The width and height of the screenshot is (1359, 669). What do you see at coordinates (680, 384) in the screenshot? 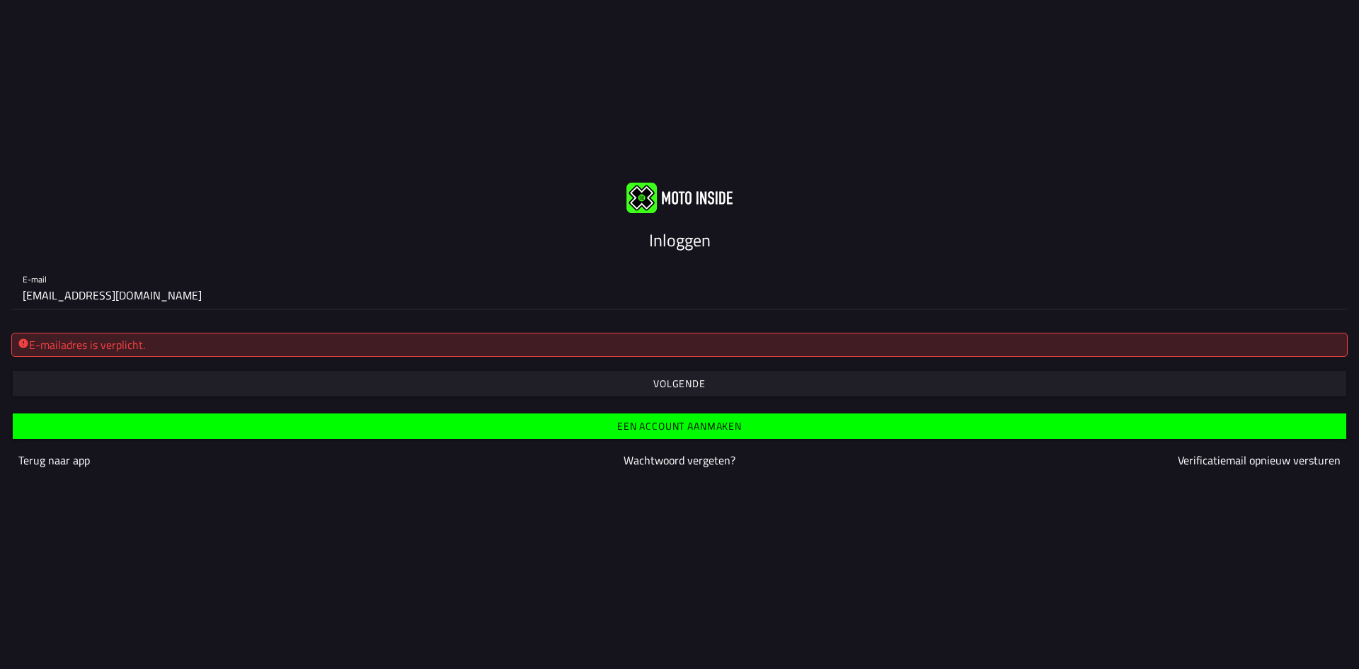
I see `ion-text: Volgende` at bounding box center [680, 384].